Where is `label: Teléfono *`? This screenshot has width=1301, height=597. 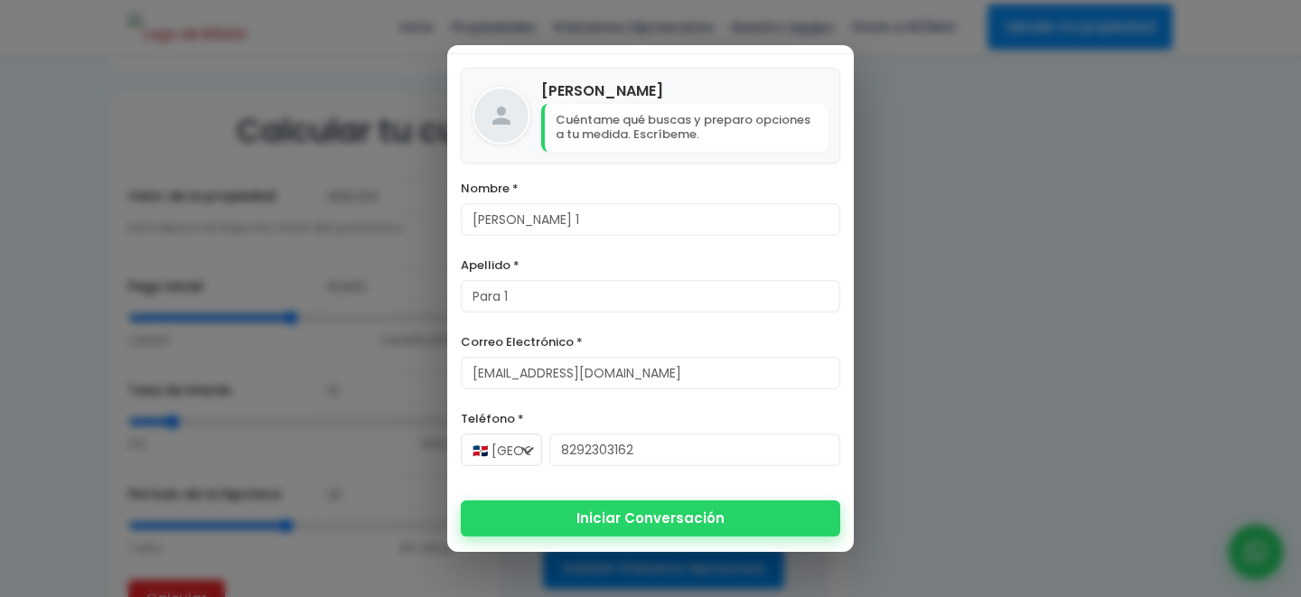
label: Teléfono * is located at coordinates (651, 418).